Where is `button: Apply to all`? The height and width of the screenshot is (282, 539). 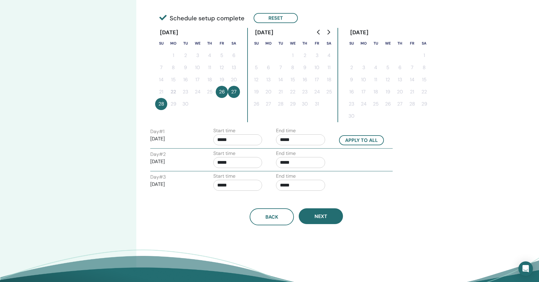
button: Apply to all is located at coordinates (362, 140).